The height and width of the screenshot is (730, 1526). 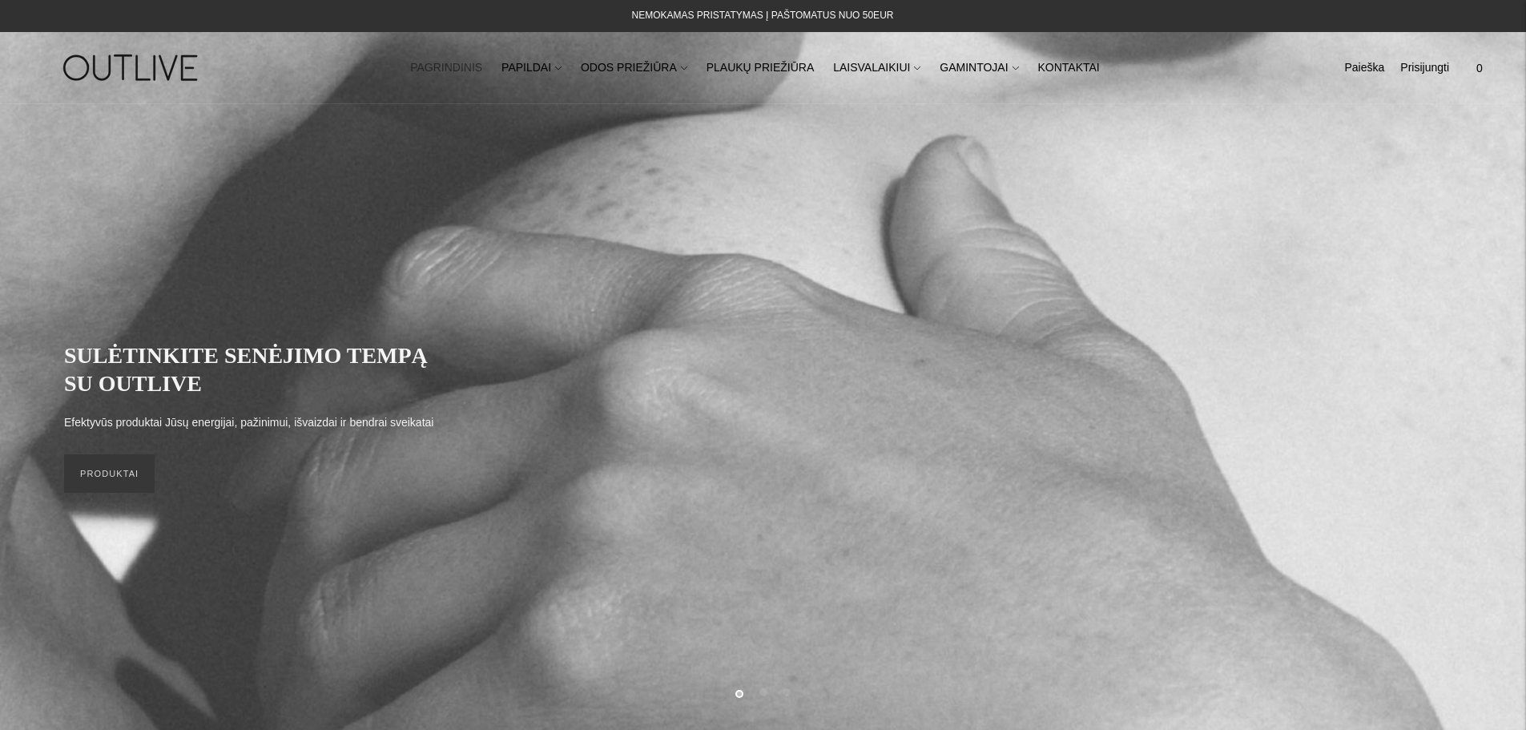 What do you see at coordinates (787, 692) in the screenshot?
I see `button: Move carousel to slide 3` at bounding box center [787, 692].